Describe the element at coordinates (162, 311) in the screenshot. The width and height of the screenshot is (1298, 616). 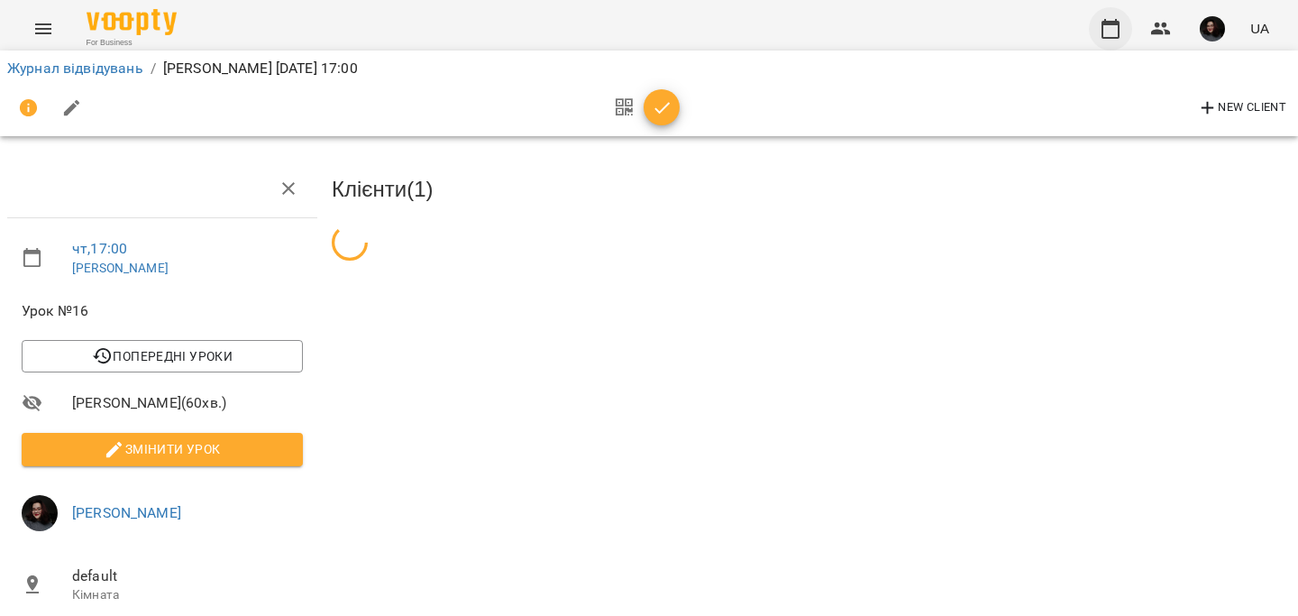
I see `span: Урок №16` at that location.